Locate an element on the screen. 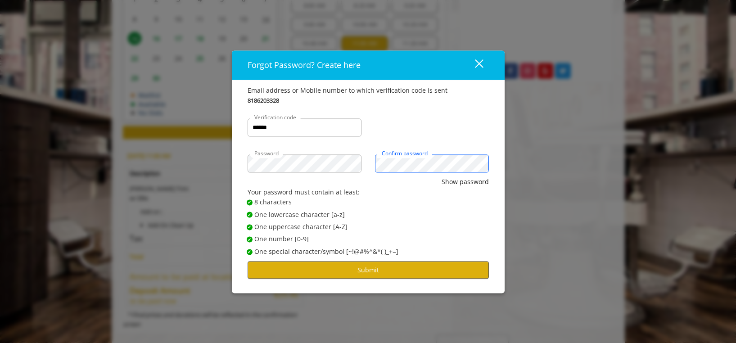 This screenshot has width=736, height=343. div: Your password must contain at least: is located at coordinates (368, 192).